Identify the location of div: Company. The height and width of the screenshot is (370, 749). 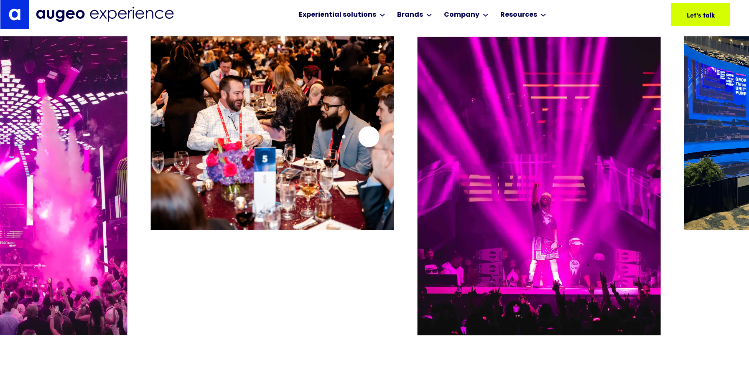
(461, 15).